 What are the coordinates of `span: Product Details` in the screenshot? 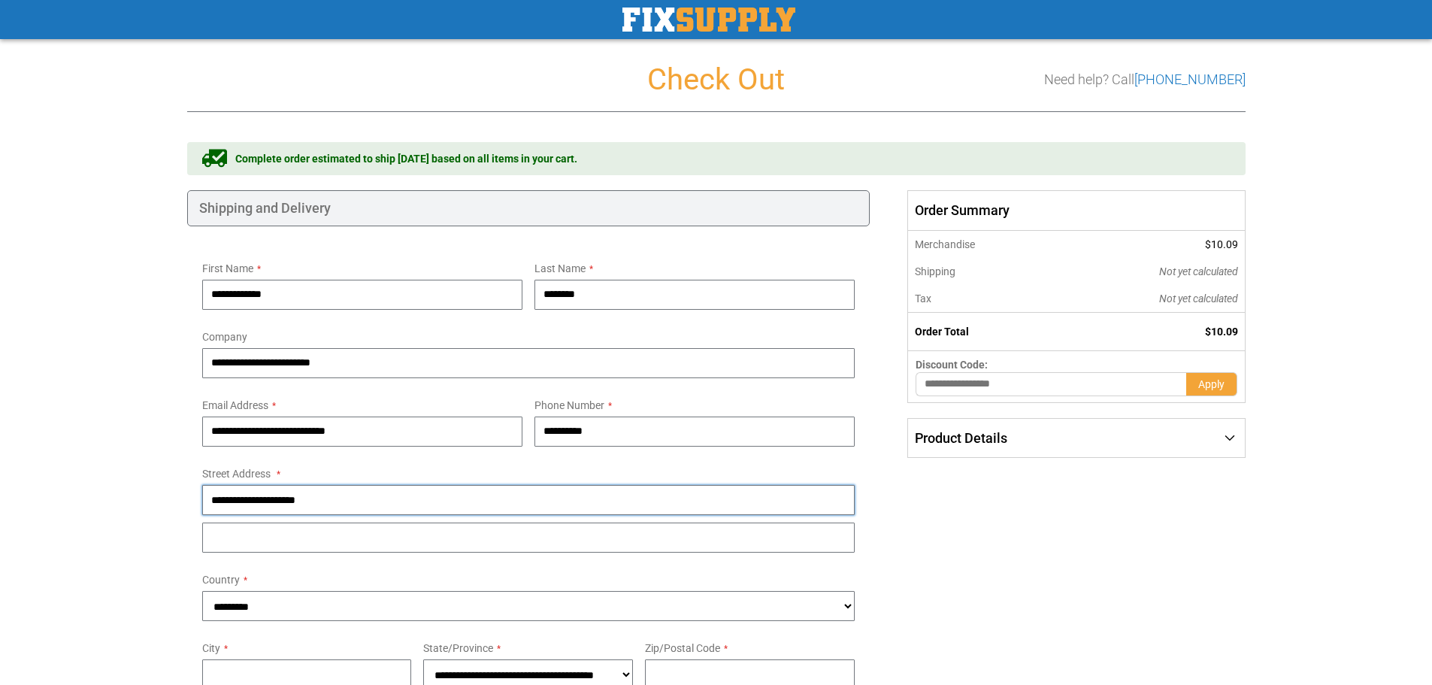 It's located at (961, 438).